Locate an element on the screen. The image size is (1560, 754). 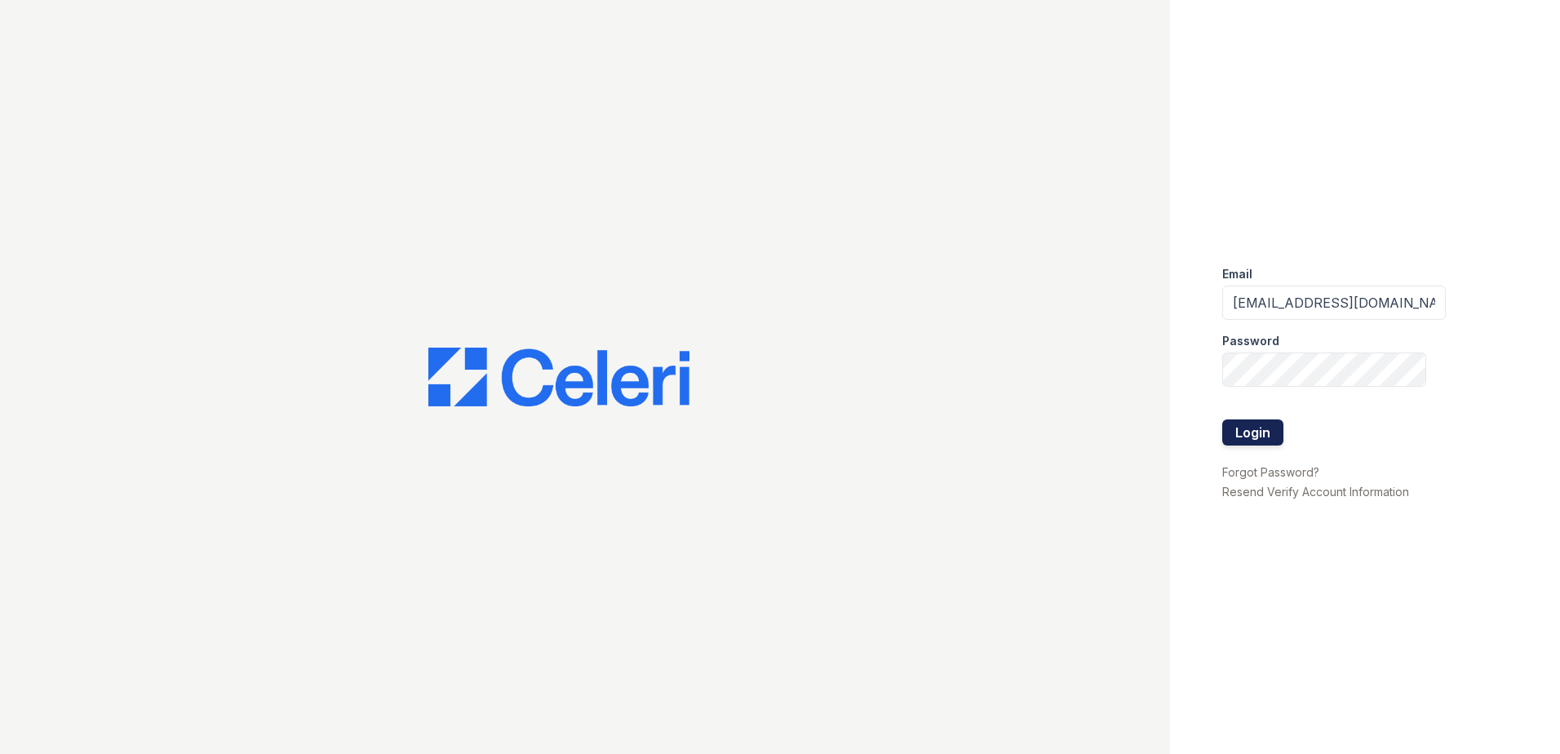
button: Login is located at coordinates (1253, 433).